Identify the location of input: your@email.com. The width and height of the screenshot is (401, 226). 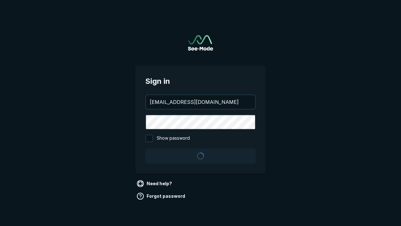
(200, 102).